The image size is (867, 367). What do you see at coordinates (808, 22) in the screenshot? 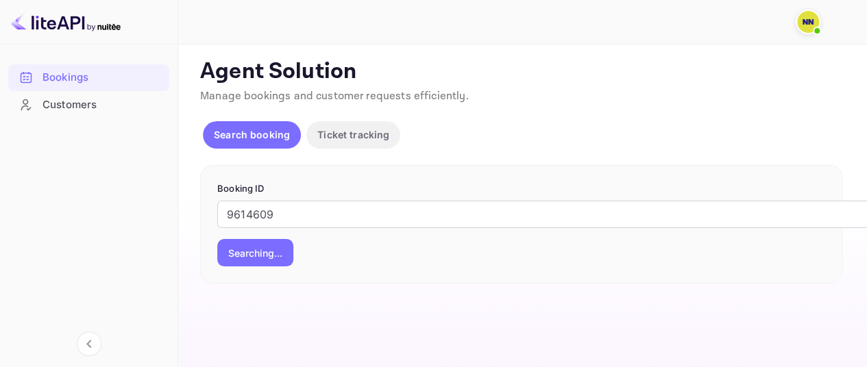
I see `img: N/A N/A` at bounding box center [808, 22].